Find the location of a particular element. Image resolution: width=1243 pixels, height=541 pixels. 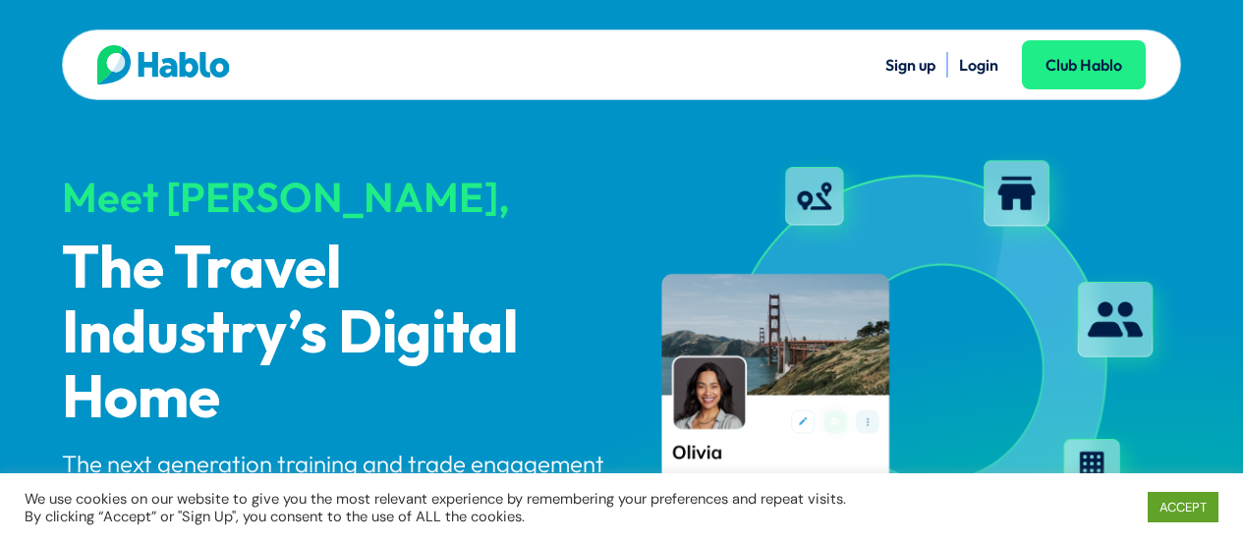

img: Hablo logo main 2 is located at coordinates (163, 65).